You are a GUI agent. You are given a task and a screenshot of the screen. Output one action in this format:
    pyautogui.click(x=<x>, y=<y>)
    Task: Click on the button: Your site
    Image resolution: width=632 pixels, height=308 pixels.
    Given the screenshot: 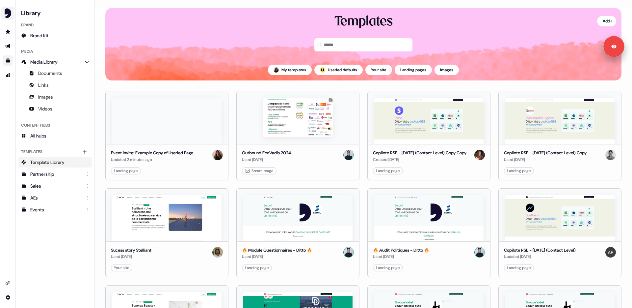 What is the action you would take?
    pyautogui.click(x=379, y=70)
    